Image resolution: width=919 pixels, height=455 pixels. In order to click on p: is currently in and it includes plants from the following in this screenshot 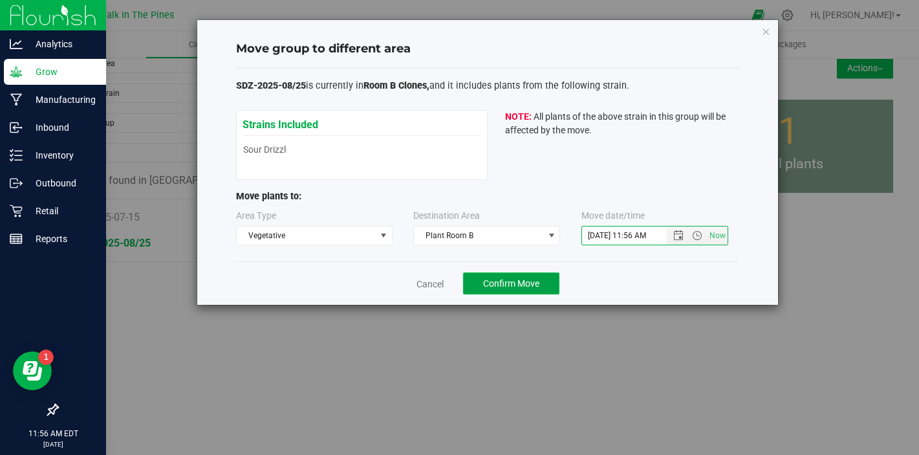, I will do `click(488, 86)`.